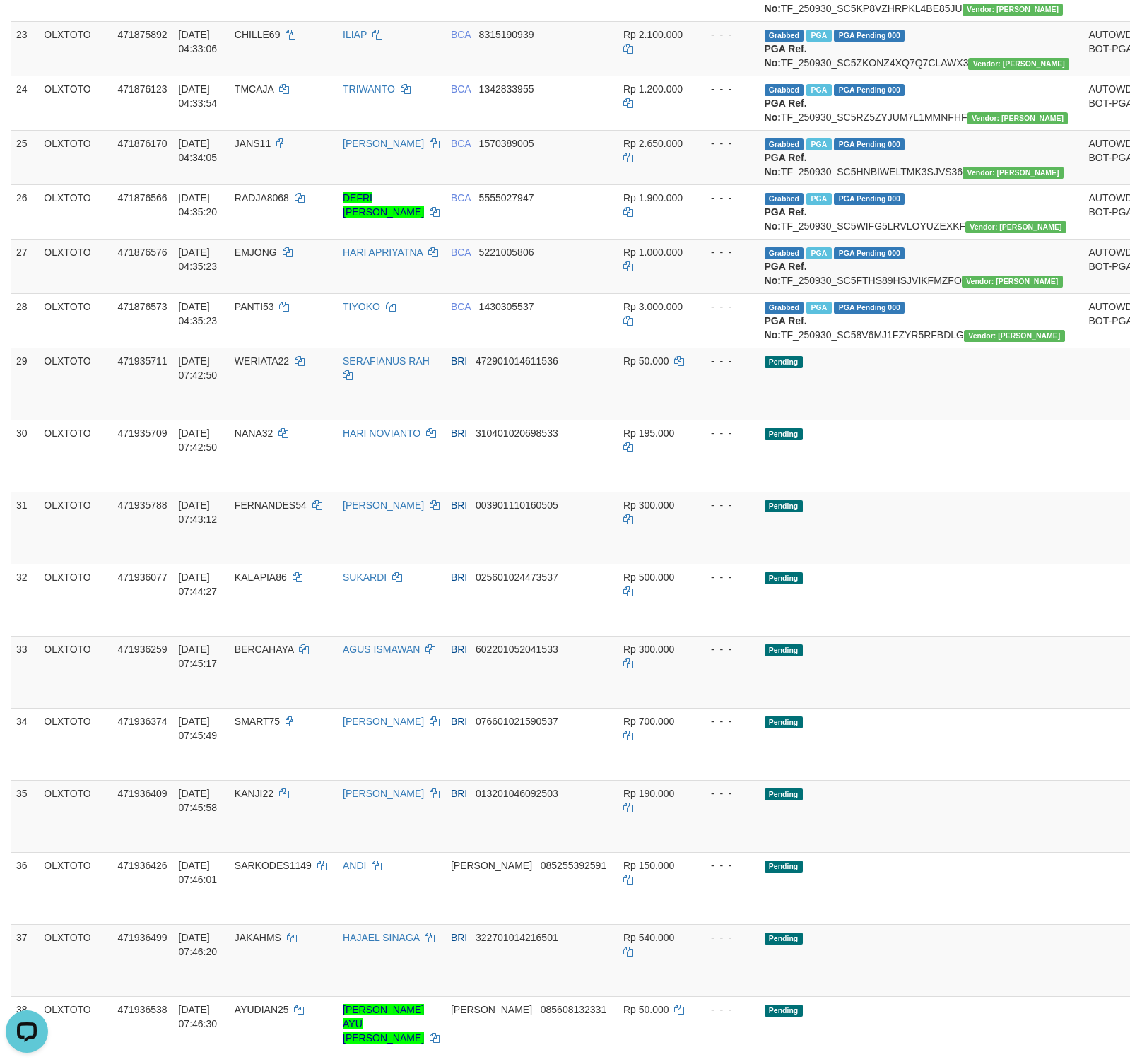 This screenshot has width=1130, height=1064. What do you see at coordinates (25, 456) in the screenshot?
I see `td: 30` at bounding box center [25, 456].